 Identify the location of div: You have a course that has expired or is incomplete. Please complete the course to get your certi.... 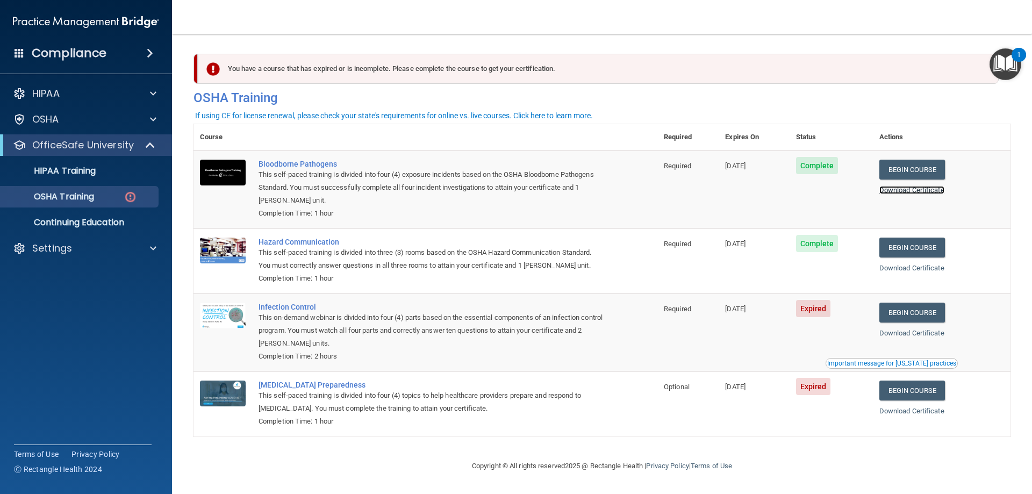
(598, 69).